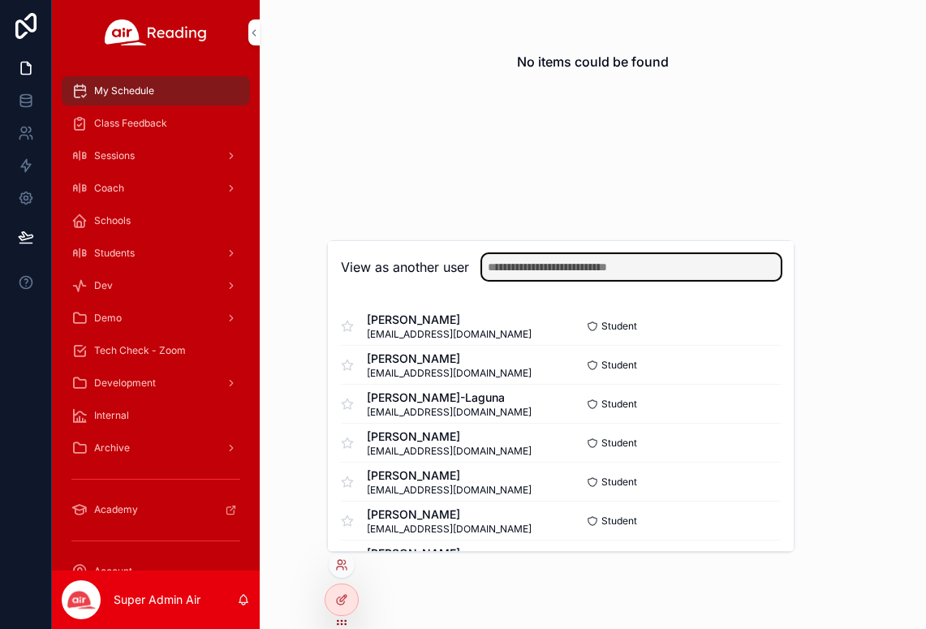 The image size is (926, 629). Describe the element at coordinates (156, 317) in the screenshot. I see `div: scrollable content` at that location.